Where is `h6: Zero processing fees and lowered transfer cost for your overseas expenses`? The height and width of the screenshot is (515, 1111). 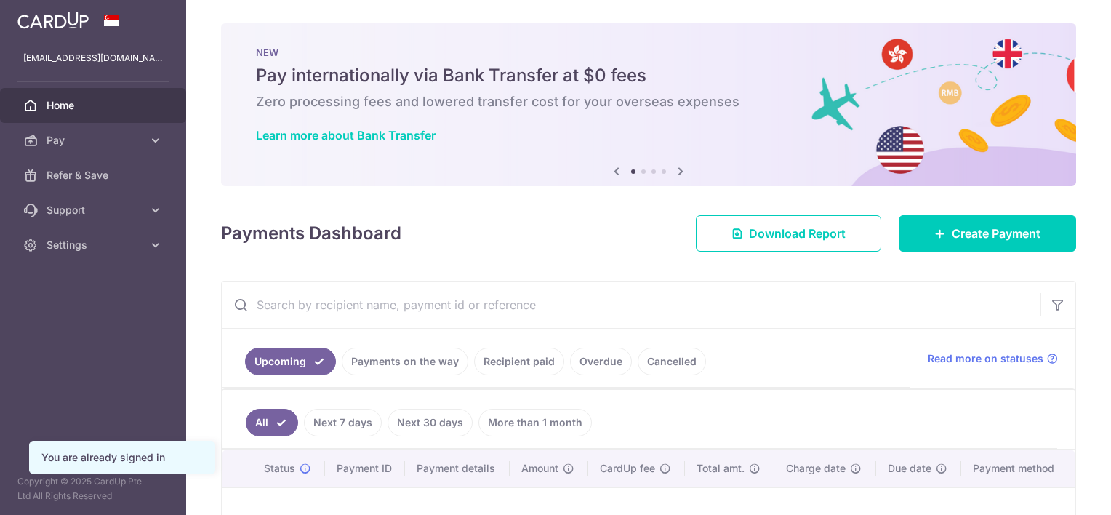
h6: Zero processing fees and lowered transfer cost for your overseas expenses is located at coordinates (648, 102).